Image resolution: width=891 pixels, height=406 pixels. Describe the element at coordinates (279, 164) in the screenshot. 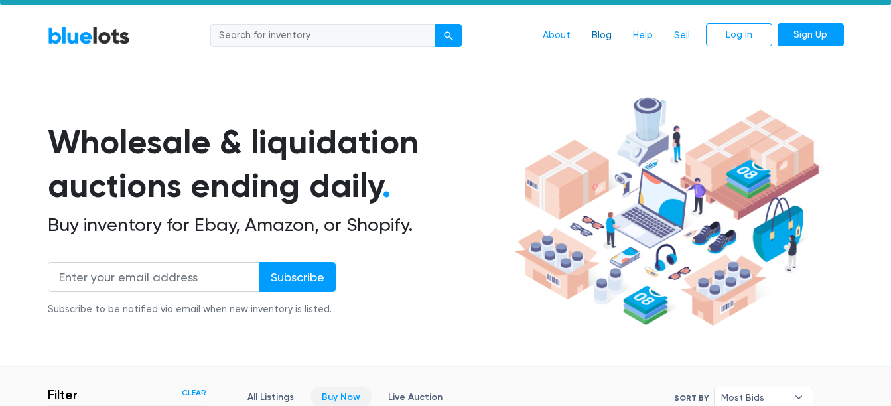

I see `h1: Wholesale & liquidation auctions ending daily` at that location.